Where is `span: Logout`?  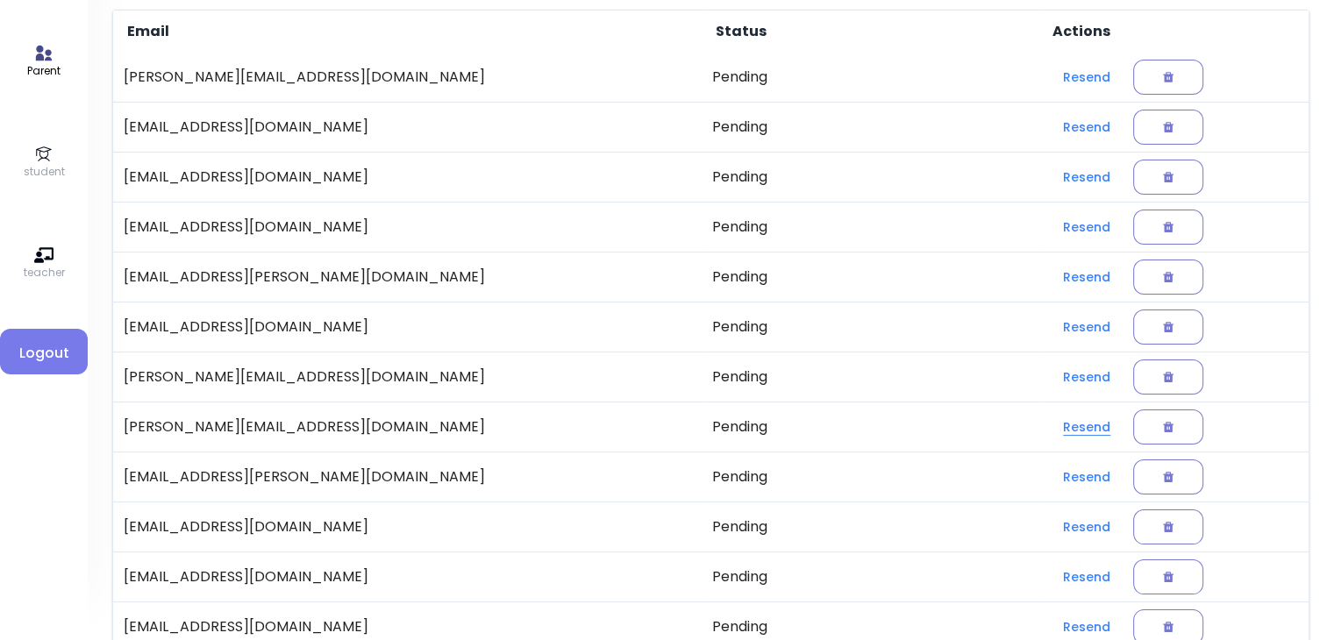
span: Logout is located at coordinates (44, 353).